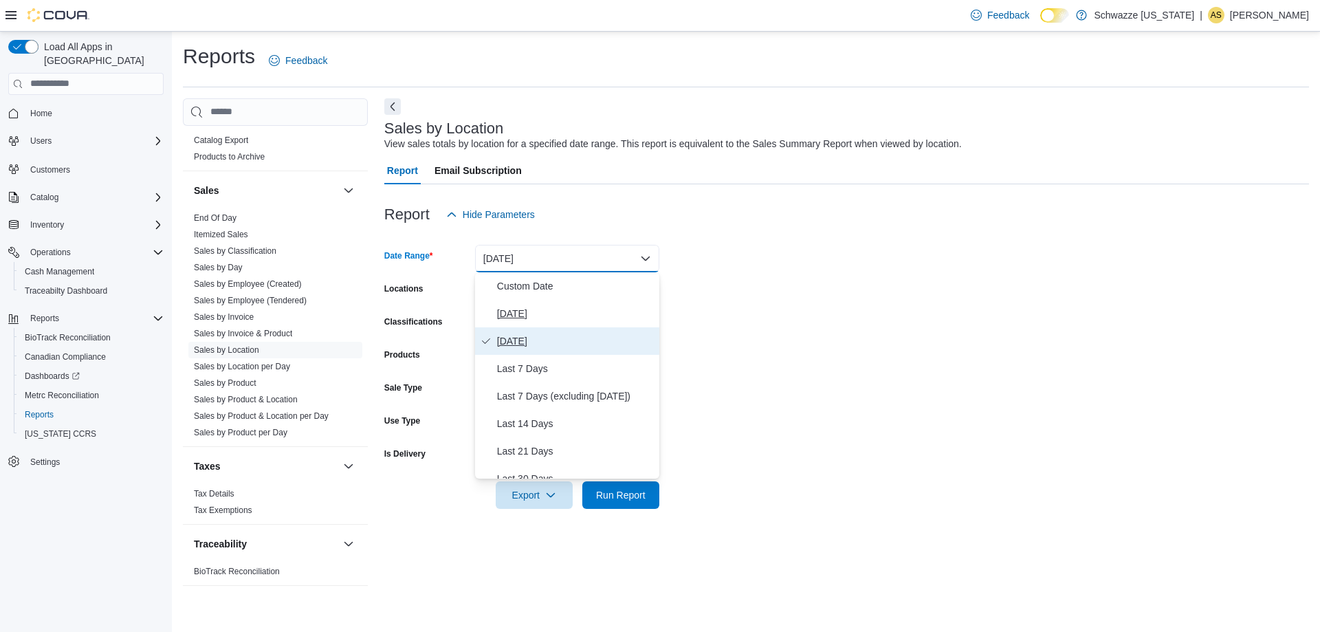 This screenshot has height=632, width=1320. What do you see at coordinates (219, 56) in the screenshot?
I see `h1: Reports` at bounding box center [219, 56].